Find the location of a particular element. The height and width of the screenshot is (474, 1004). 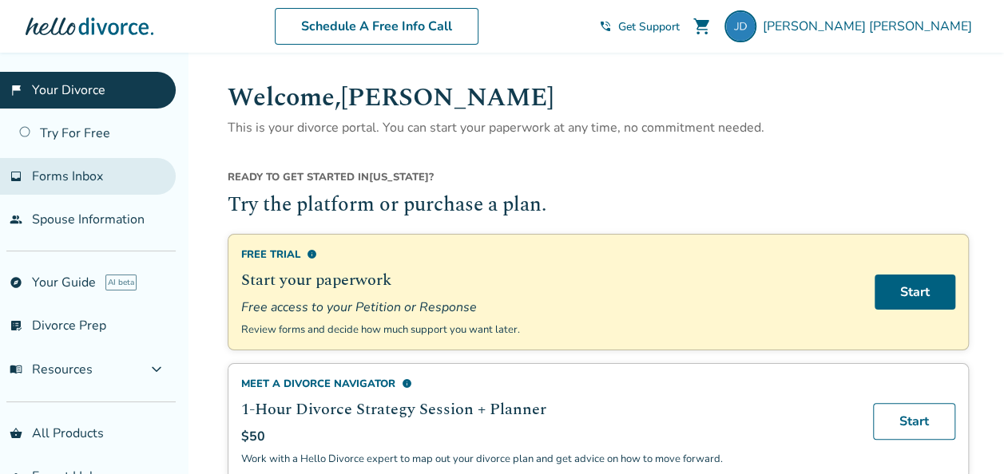

span: Forms Inbox is located at coordinates (67, 176).